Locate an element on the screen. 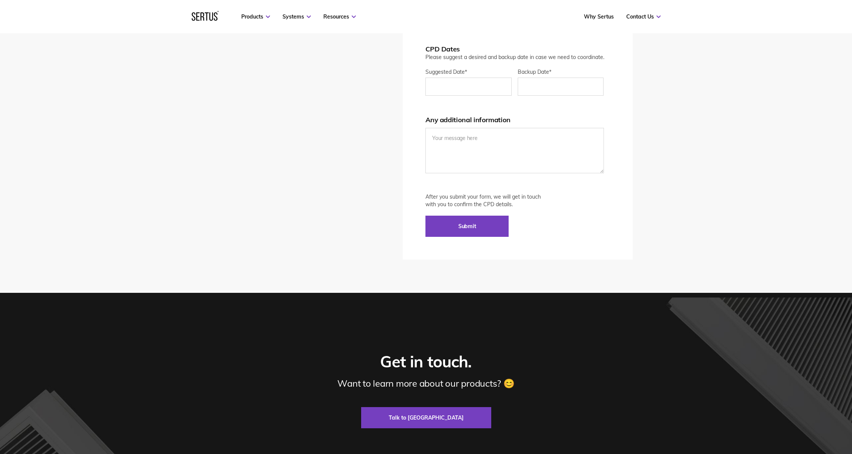 Image resolution: width=852 pixels, height=454 pixels. span: Backup Date* is located at coordinates (534, 72).